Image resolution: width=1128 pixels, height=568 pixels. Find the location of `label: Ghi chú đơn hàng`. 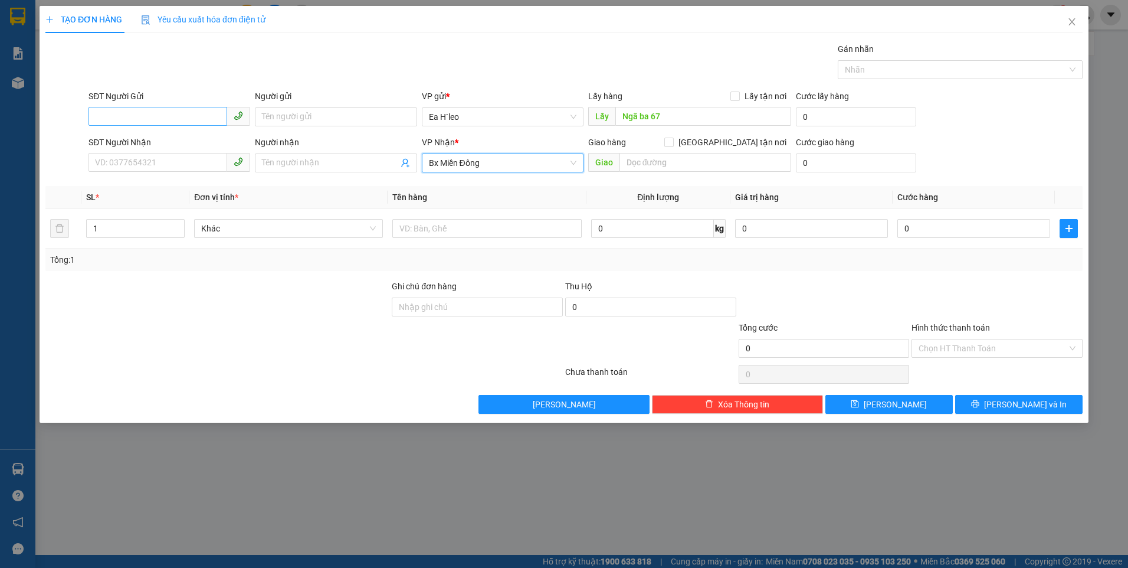

label: Ghi chú đơn hàng is located at coordinates (424, 286).